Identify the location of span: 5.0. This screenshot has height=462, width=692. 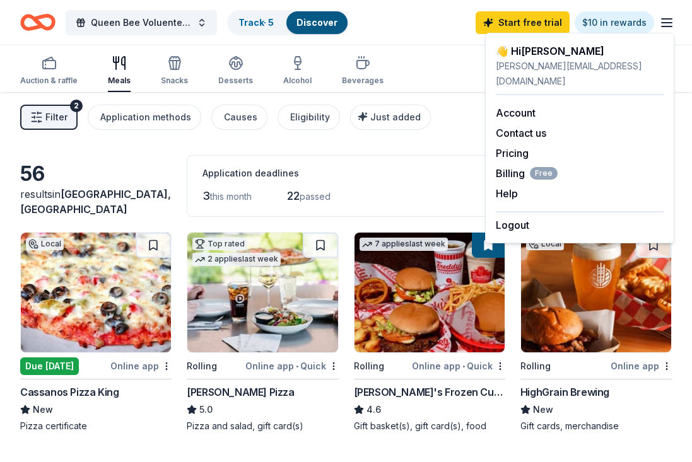
(206, 410).